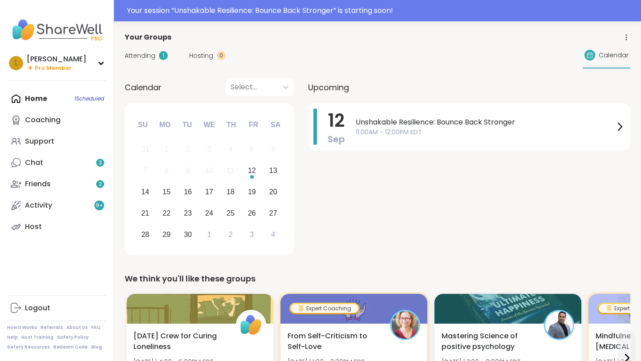 The width and height of the screenshot is (641, 361). What do you see at coordinates (209, 125) in the screenshot?
I see `div: We` at bounding box center [209, 125].